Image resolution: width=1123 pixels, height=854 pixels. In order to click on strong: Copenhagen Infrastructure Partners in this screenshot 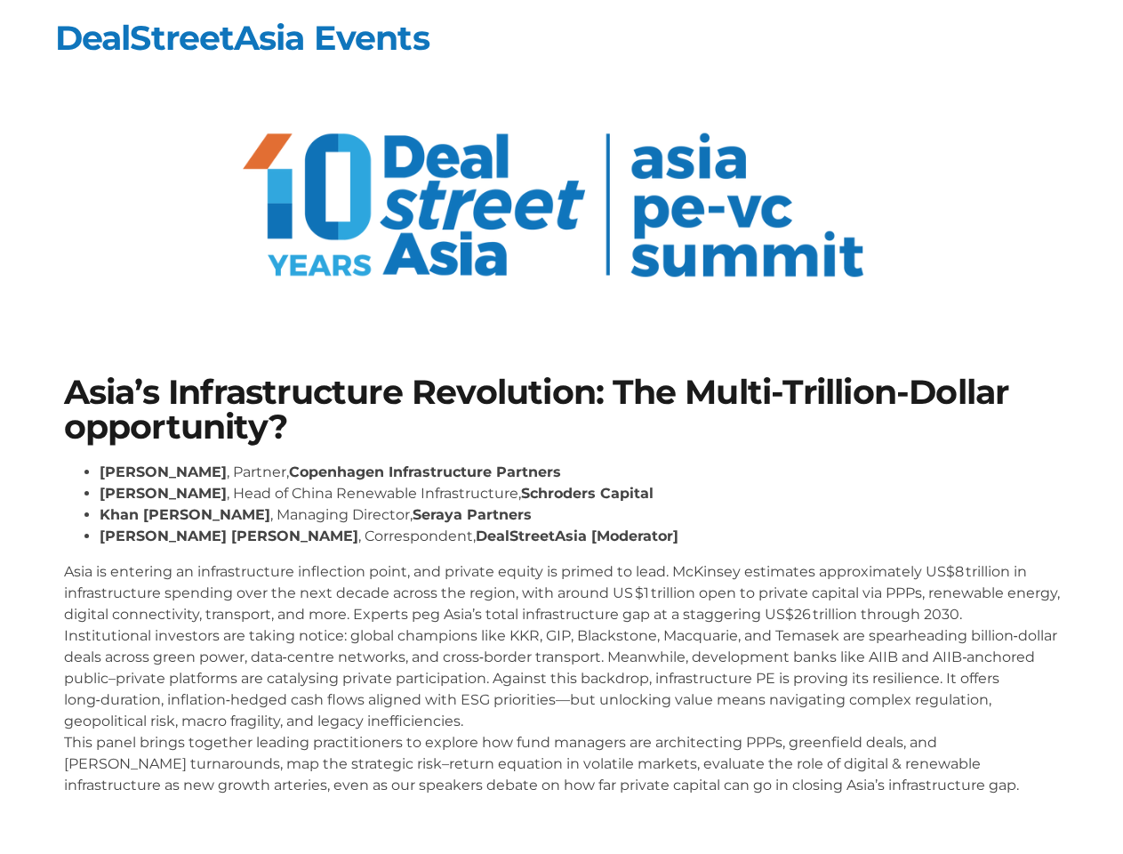, I will do `click(425, 471)`.